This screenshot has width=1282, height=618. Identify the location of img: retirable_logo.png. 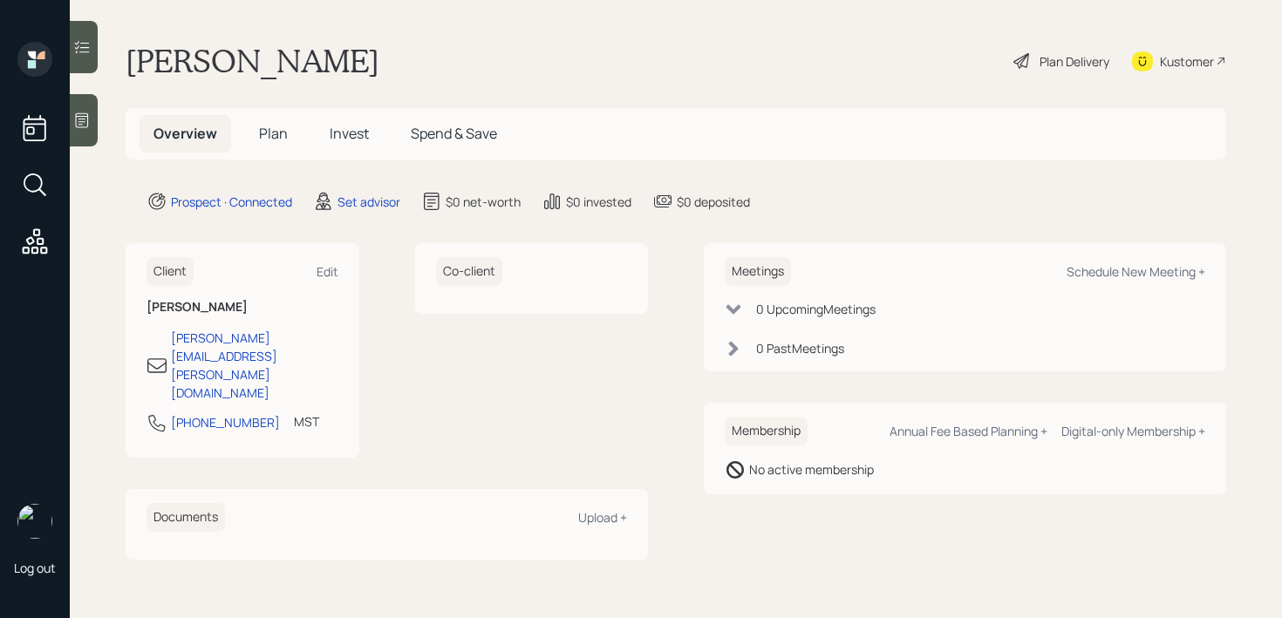
(35, 521).